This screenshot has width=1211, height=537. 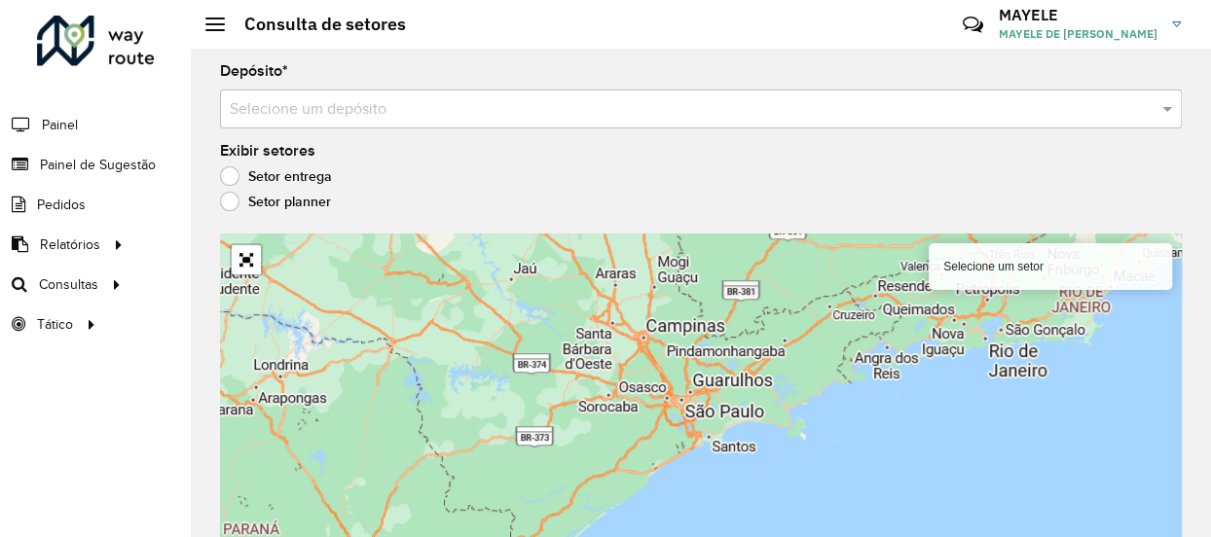 What do you see at coordinates (61, 204) in the screenshot?
I see `span: Pedidos` at bounding box center [61, 204].